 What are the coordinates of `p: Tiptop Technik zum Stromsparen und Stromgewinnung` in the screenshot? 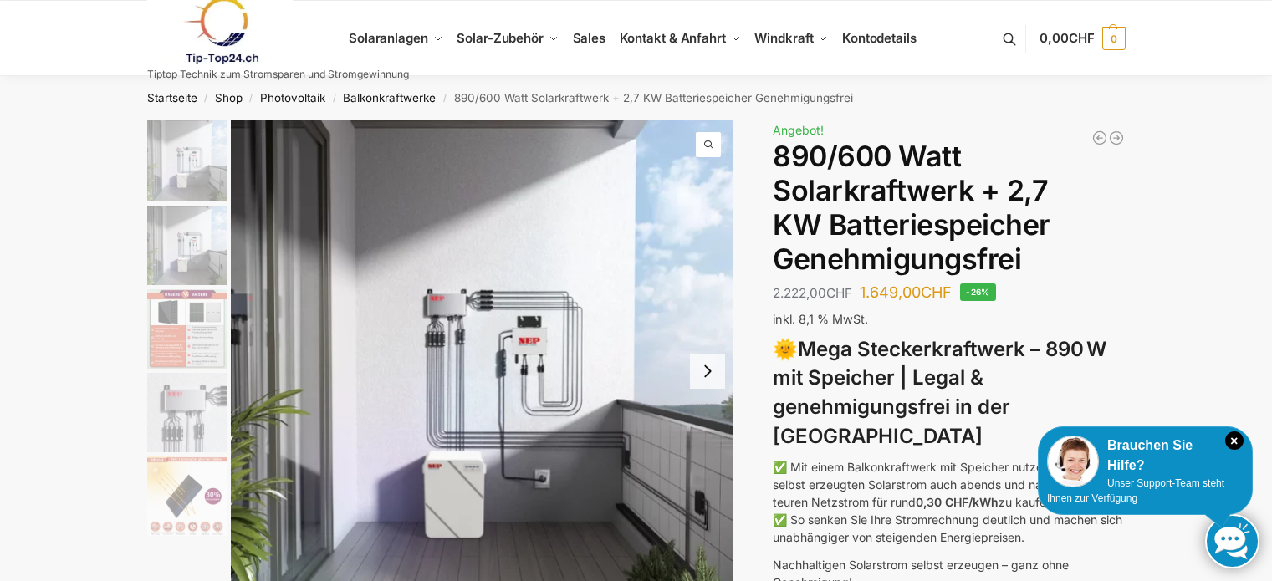 It's located at (278, 74).